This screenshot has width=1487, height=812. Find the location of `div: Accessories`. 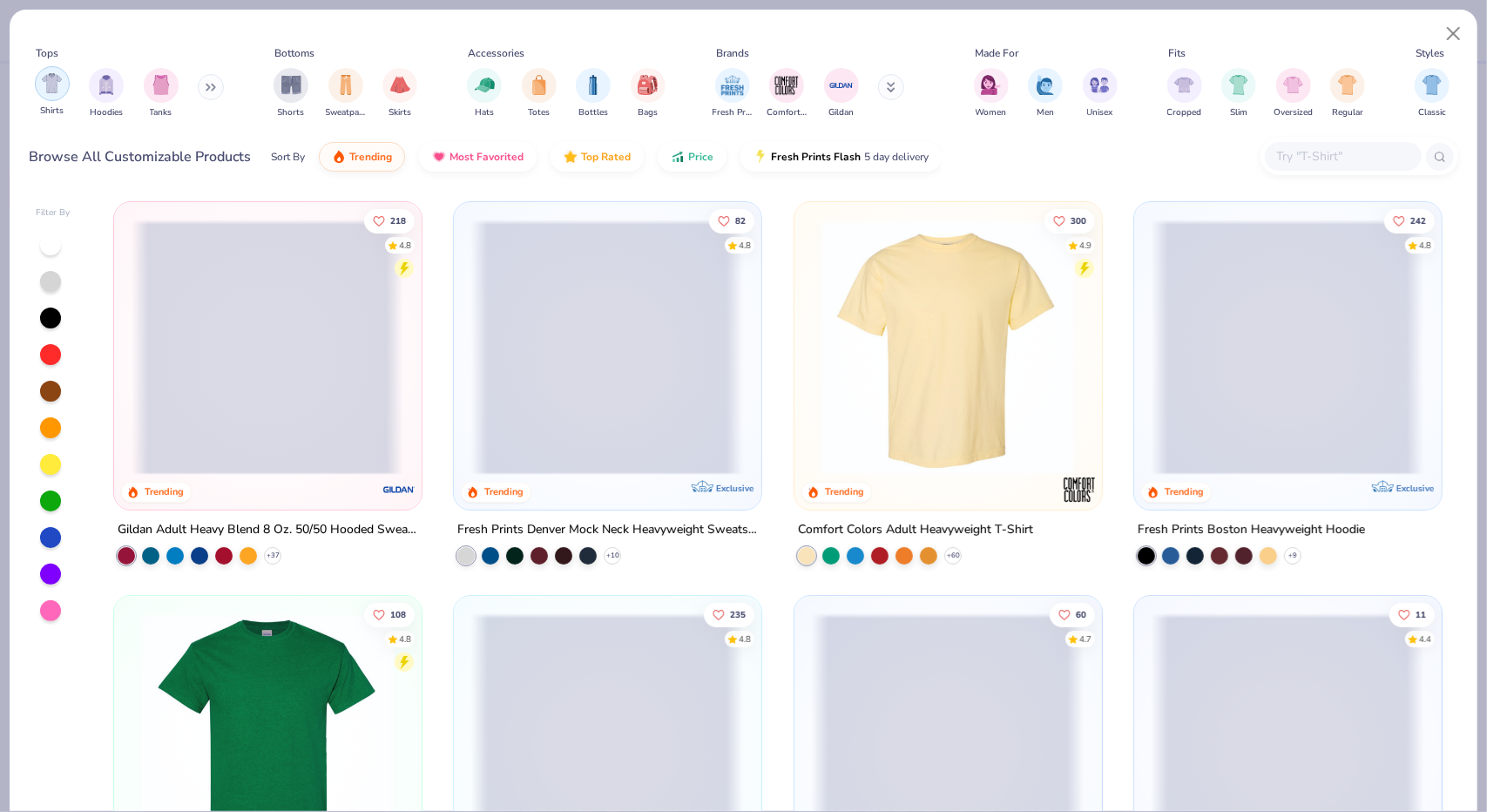

div: Accessories is located at coordinates (496, 53).